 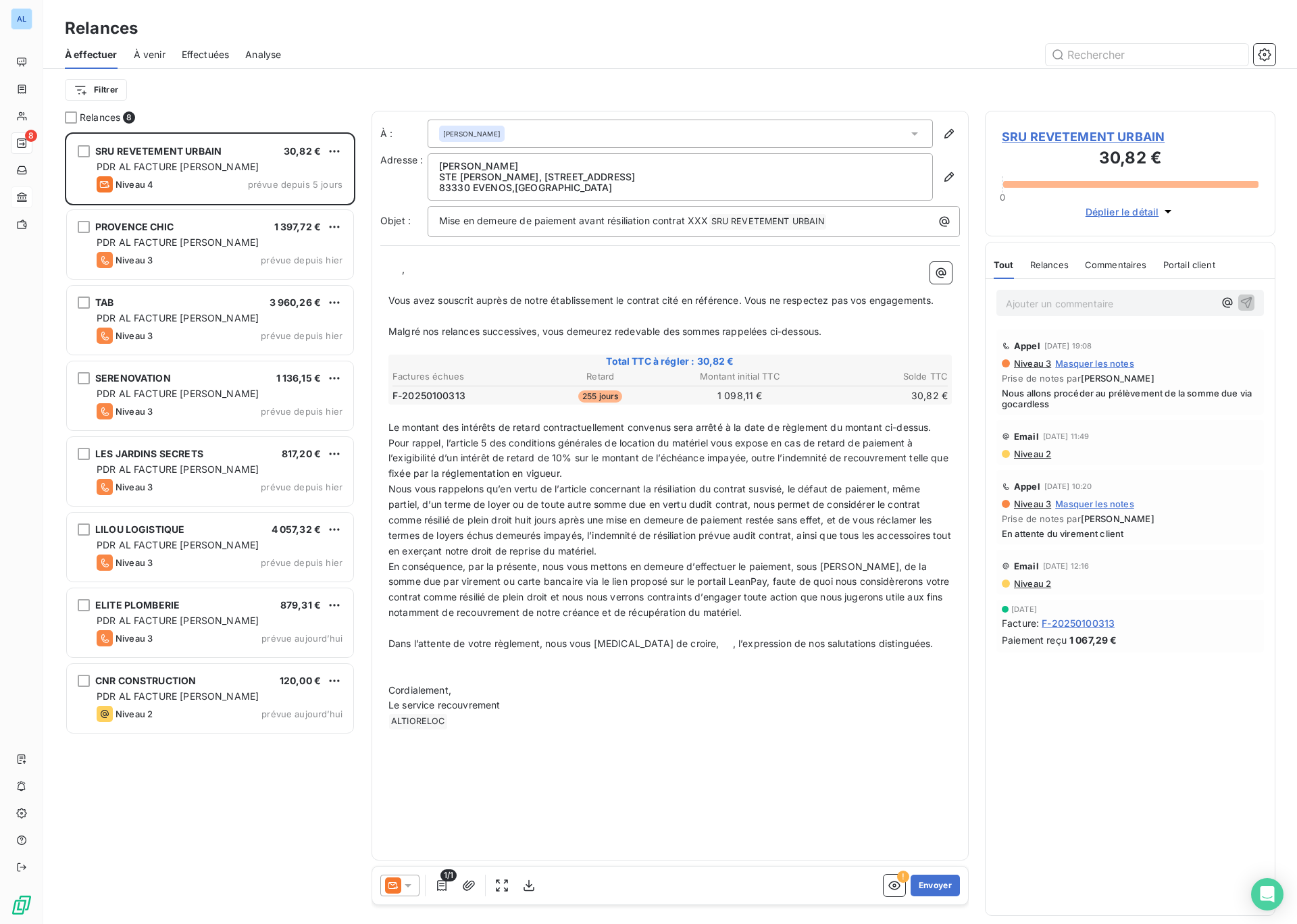 What do you see at coordinates (671, 520) in the screenshot?
I see `span: Nous vous rappelons qu’en vertu de l’article concernant la résiliation du contrat susvisé, le déf...` at bounding box center [671, 520].